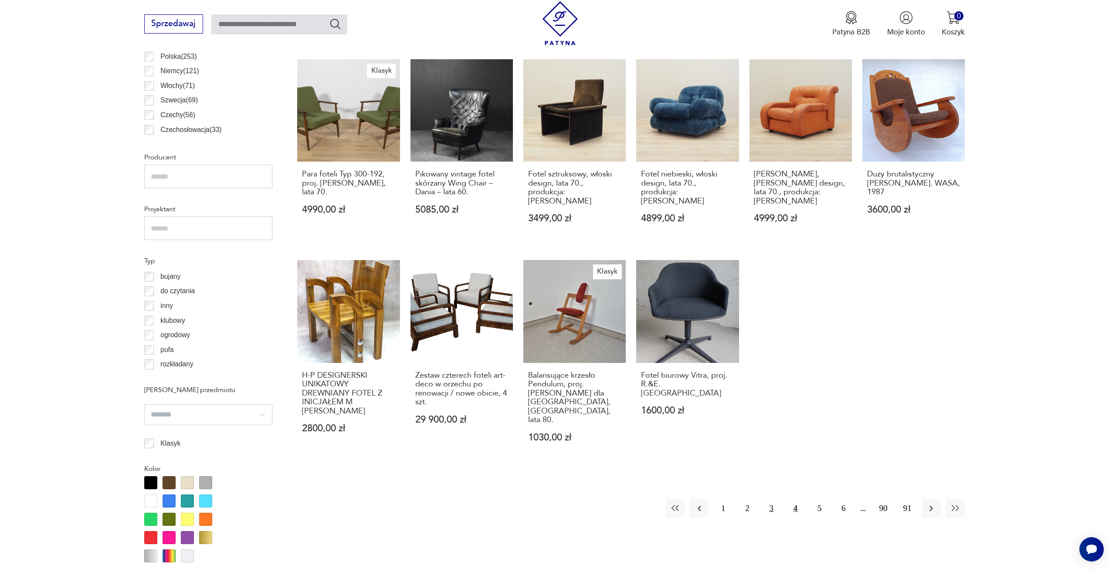 This screenshot has height=572, width=1109. I want to click on p: 3600,00 zł, so click(914, 210).